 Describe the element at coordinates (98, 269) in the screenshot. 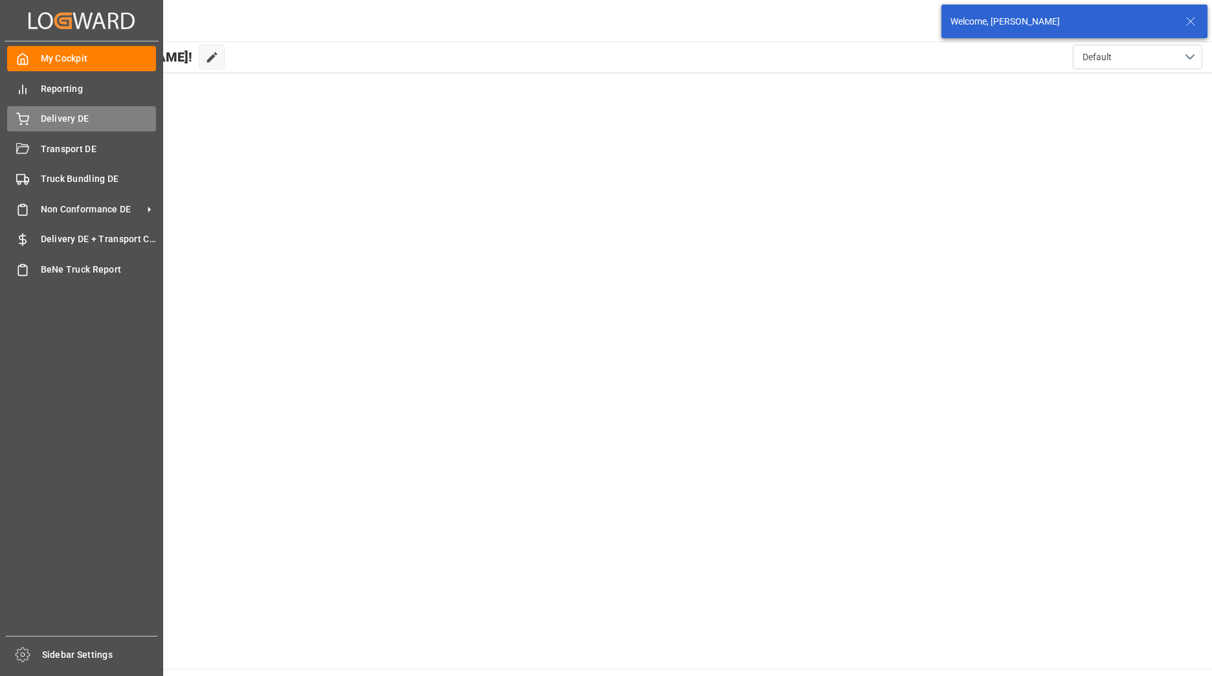

I see `span: BeNe Truck Report` at that location.